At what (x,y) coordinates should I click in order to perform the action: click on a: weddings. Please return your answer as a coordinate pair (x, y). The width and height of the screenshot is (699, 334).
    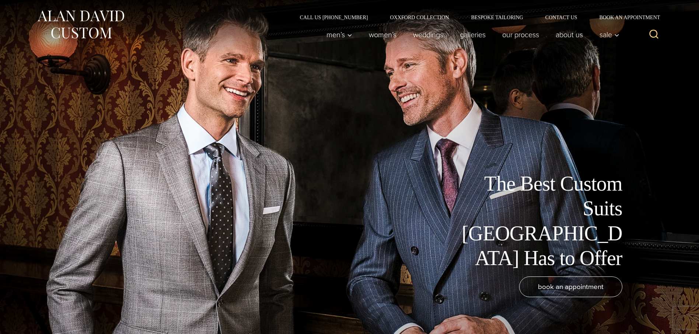
    Looking at the image, I should click on (428, 35).